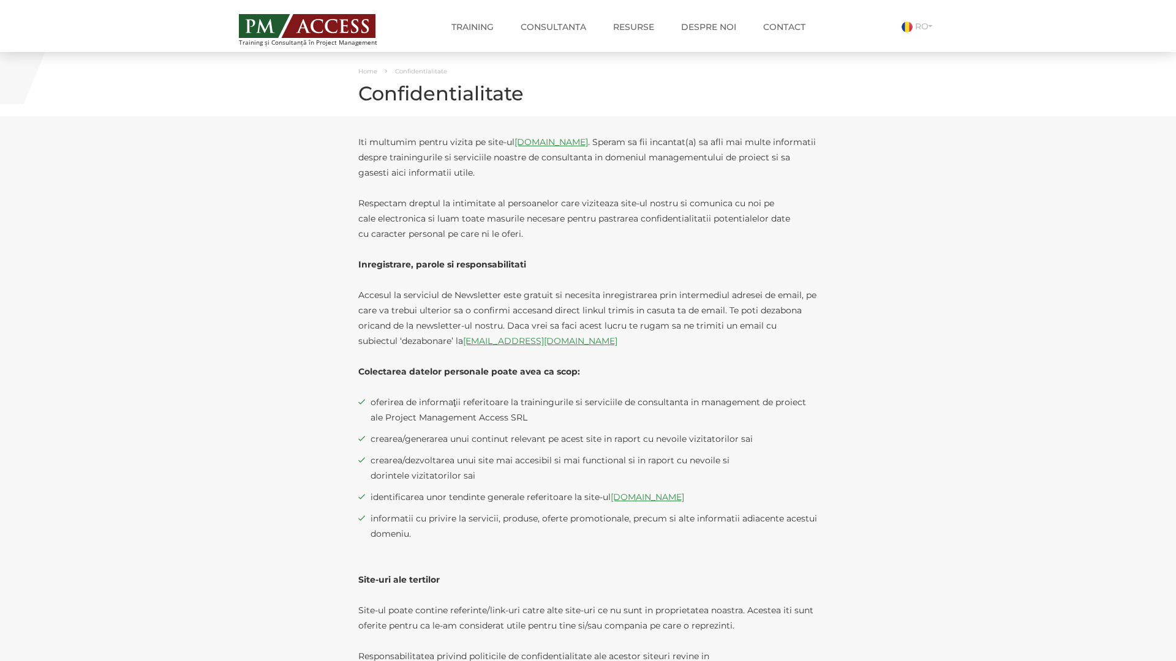 This screenshot has height=661, width=1176. Describe the element at coordinates (919, 26) in the screenshot. I see `a: RO` at that location.